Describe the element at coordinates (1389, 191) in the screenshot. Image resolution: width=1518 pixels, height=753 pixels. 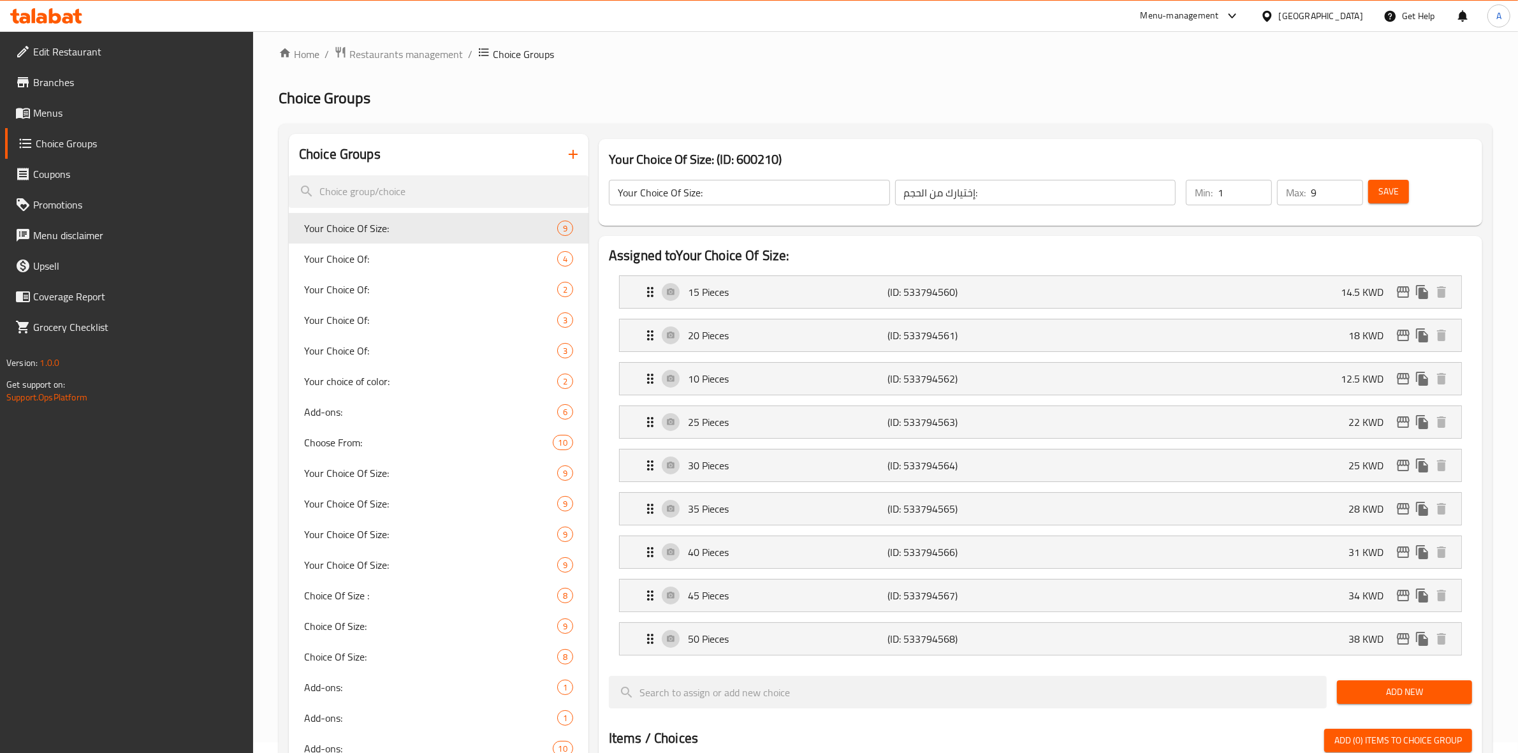
I see `button: Save` at that location.